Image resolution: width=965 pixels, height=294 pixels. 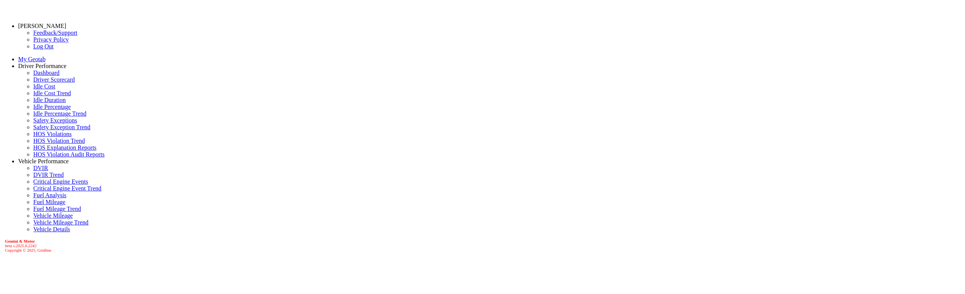 What do you see at coordinates (46, 73) in the screenshot?
I see `a: Dashboard` at bounding box center [46, 73].